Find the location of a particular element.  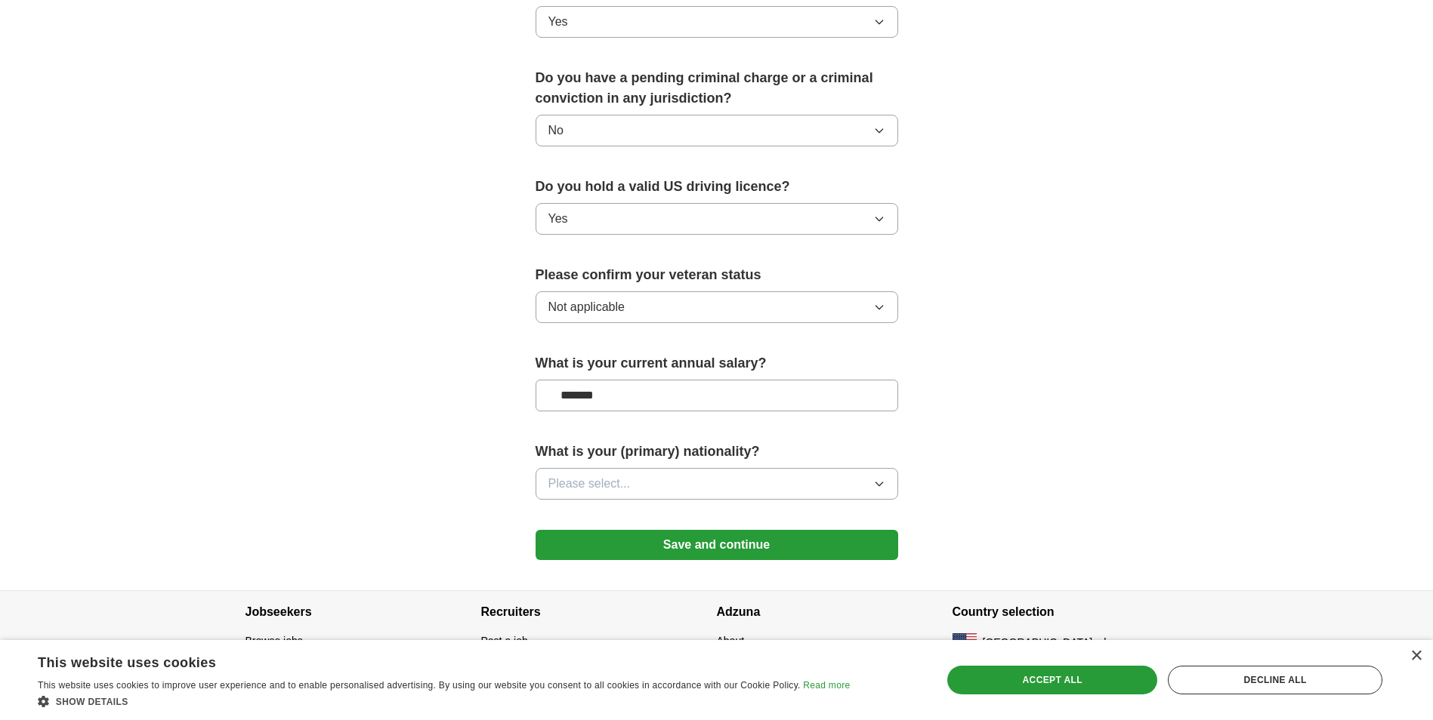

span: No is located at coordinates (556, 131).